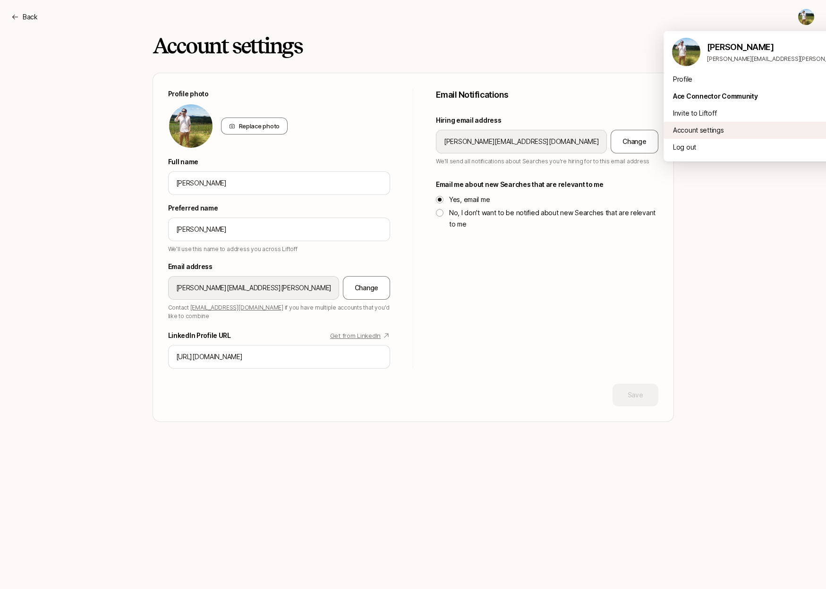  What do you see at coordinates (191, 126) in the screenshot?
I see `img: 23676b67_9673_43bb_8dff_2aeac9933bfb.jpg` at bounding box center [191, 126].